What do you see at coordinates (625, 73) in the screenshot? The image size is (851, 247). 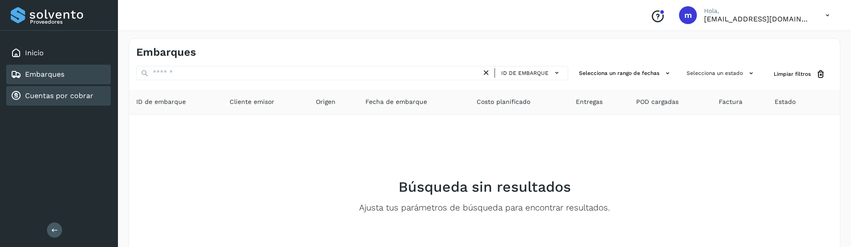 I see `button: Selecciona un rango de fechas` at bounding box center [625, 73].